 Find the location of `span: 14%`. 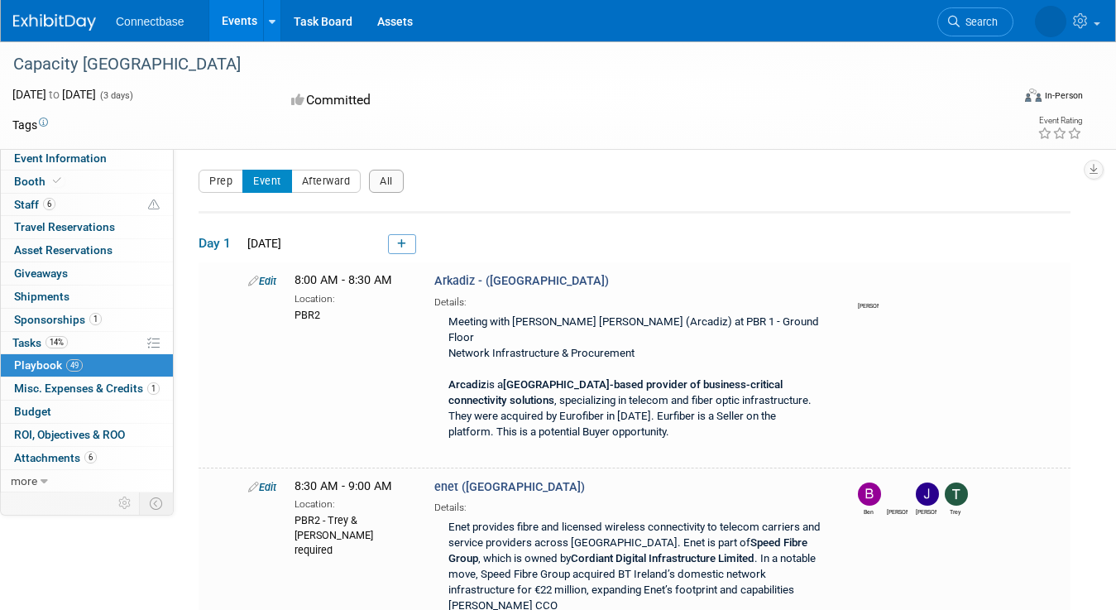

span: 14% is located at coordinates (56, 342).